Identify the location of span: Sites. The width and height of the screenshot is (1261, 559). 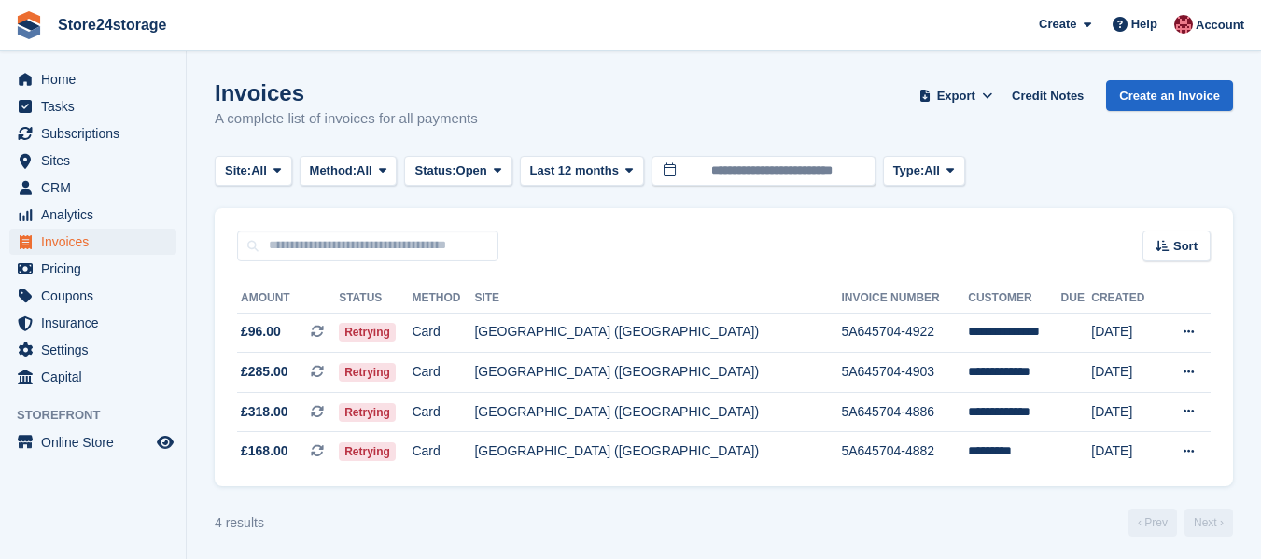
(97, 161).